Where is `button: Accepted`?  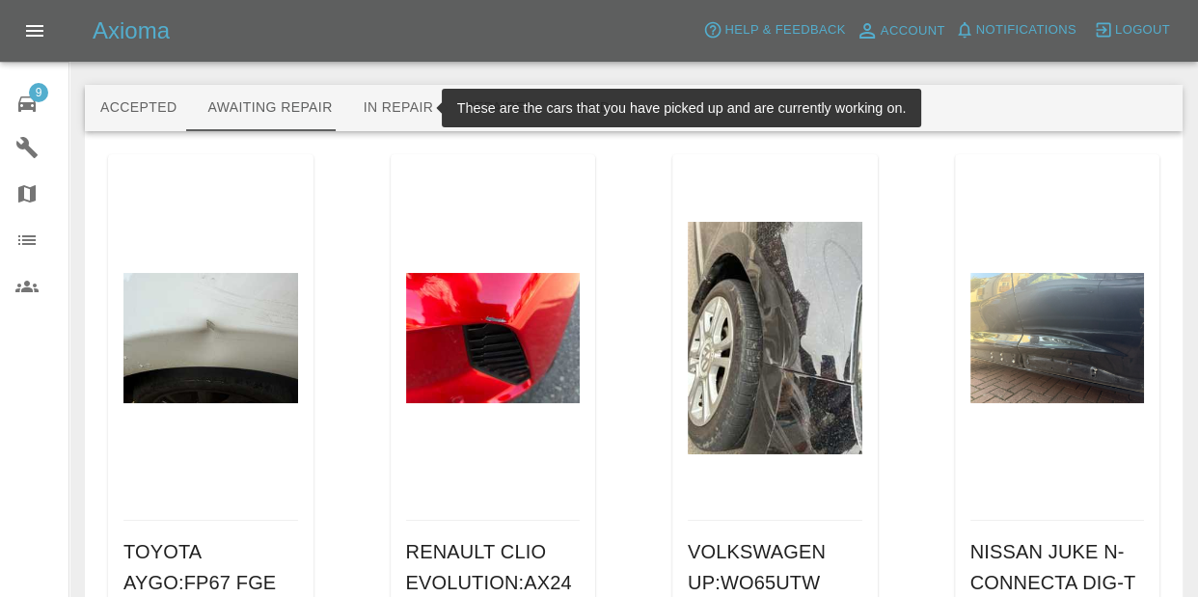
button: Accepted is located at coordinates (138, 108).